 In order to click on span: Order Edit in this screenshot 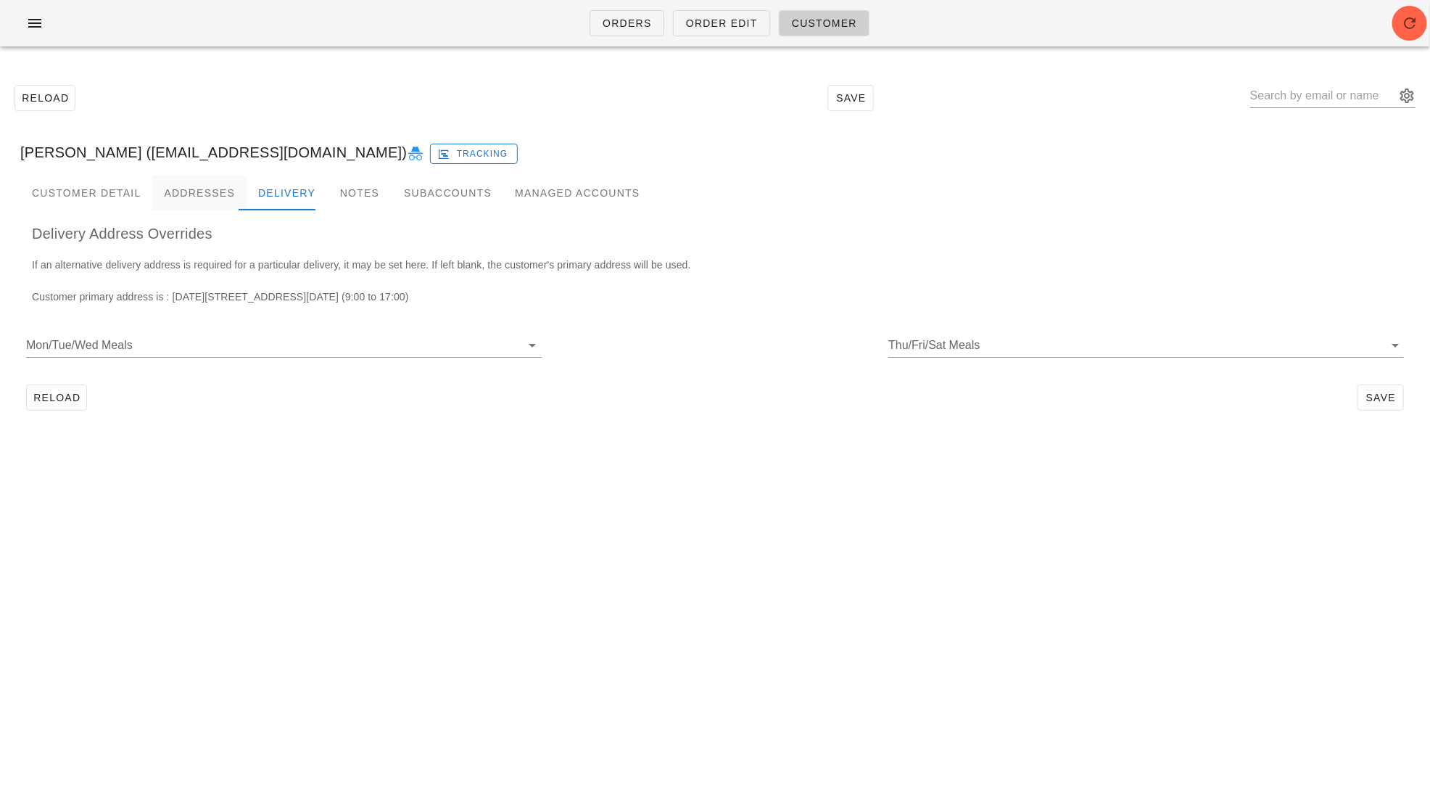, I will do `click(722, 23)`.